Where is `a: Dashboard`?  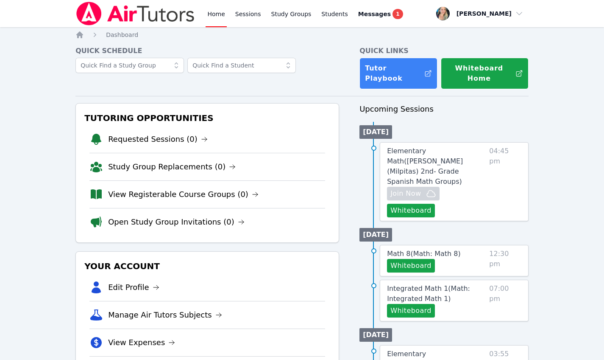 a: Dashboard is located at coordinates (122, 35).